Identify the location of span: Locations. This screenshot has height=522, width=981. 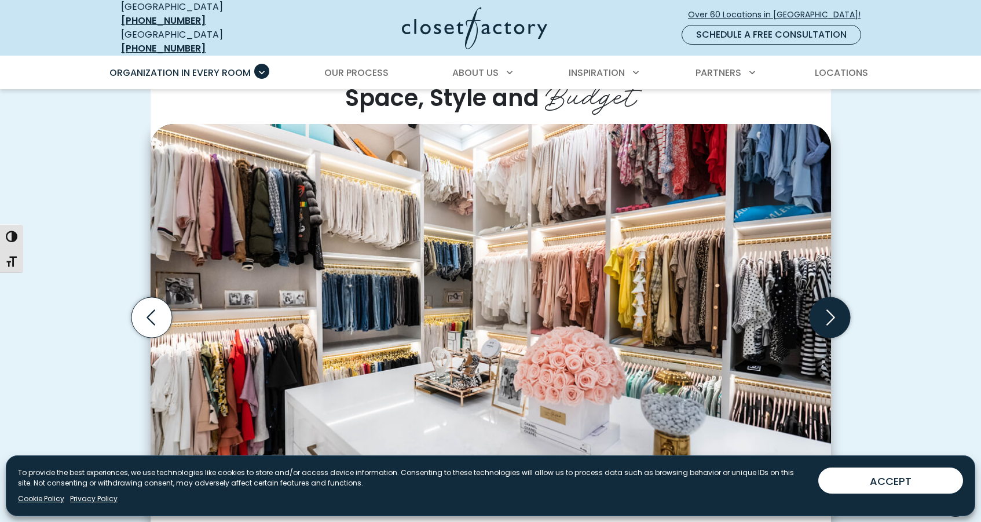
(842, 72).